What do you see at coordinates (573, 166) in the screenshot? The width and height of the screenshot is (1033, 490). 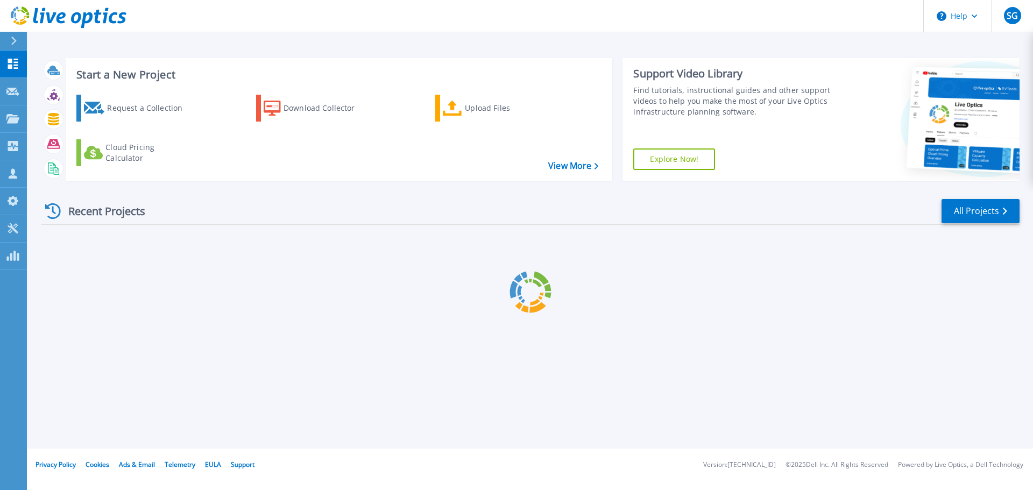 I see `a: View More` at bounding box center [573, 166].